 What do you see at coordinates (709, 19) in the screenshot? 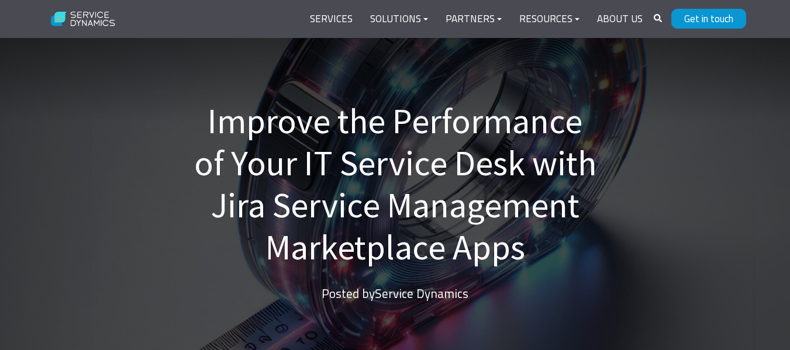
I see `a: Get in touch` at bounding box center [709, 19].